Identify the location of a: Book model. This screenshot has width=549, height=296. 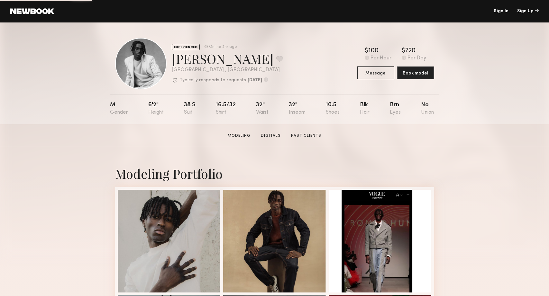
(415, 73).